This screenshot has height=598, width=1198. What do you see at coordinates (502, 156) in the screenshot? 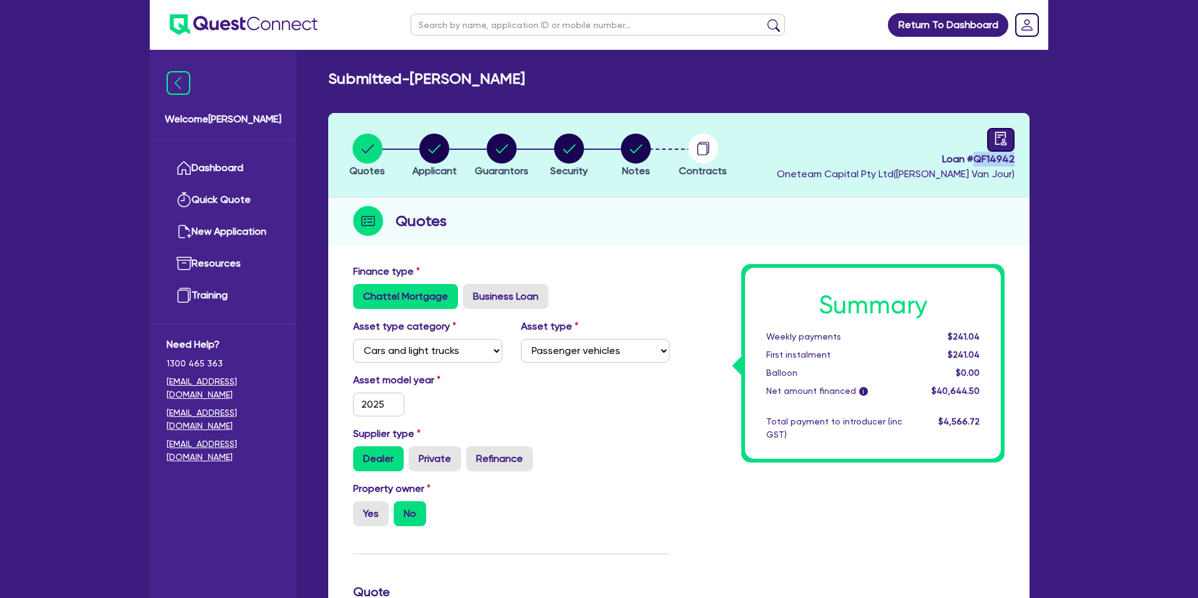
I see `button: Guarantors` at bounding box center [502, 156].